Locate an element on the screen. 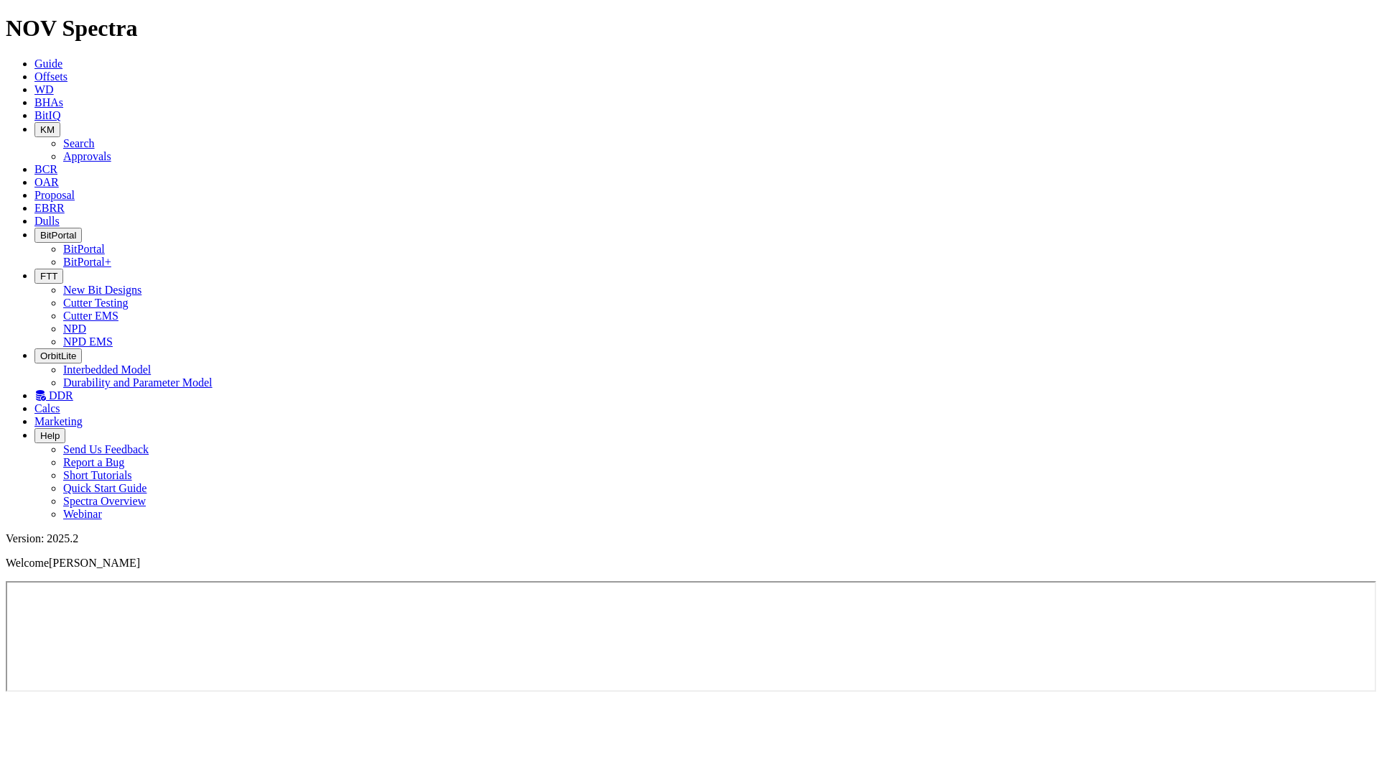 The height and width of the screenshot is (765, 1379). a: Cutter EMS is located at coordinates (91, 315).